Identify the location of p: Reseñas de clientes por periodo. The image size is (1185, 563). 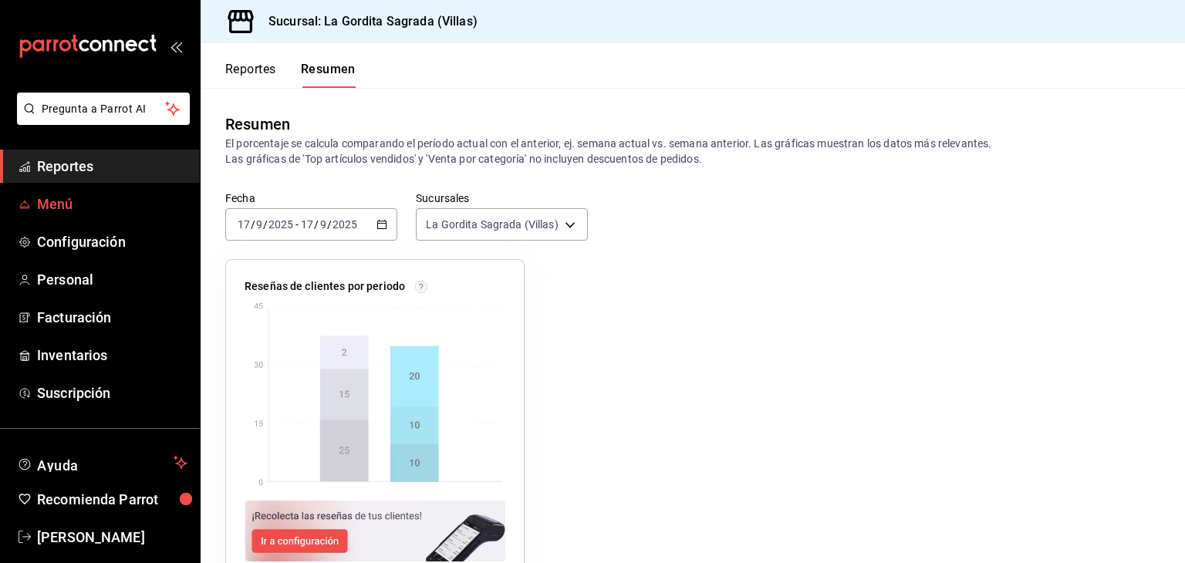
(325, 286).